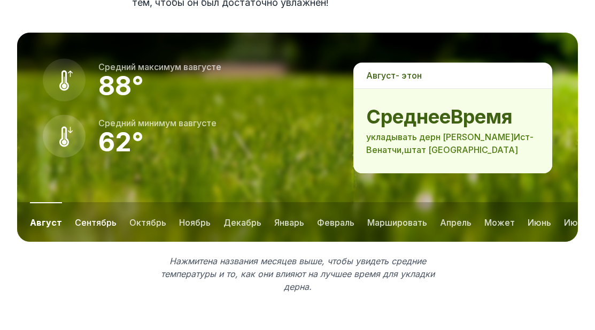  Describe the element at coordinates (195, 222) in the screenshot. I see `button: ноябрь` at that location.